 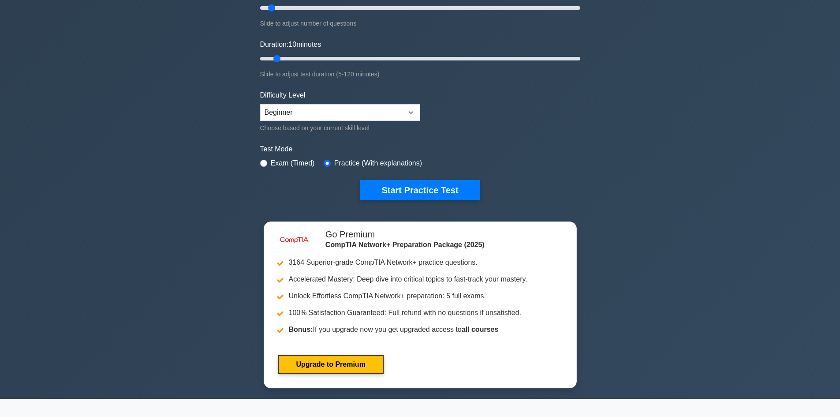 What do you see at coordinates (420, 74) in the screenshot?
I see `div: Slide to adjust test duration (5-120 minutes)` at bounding box center [420, 74].